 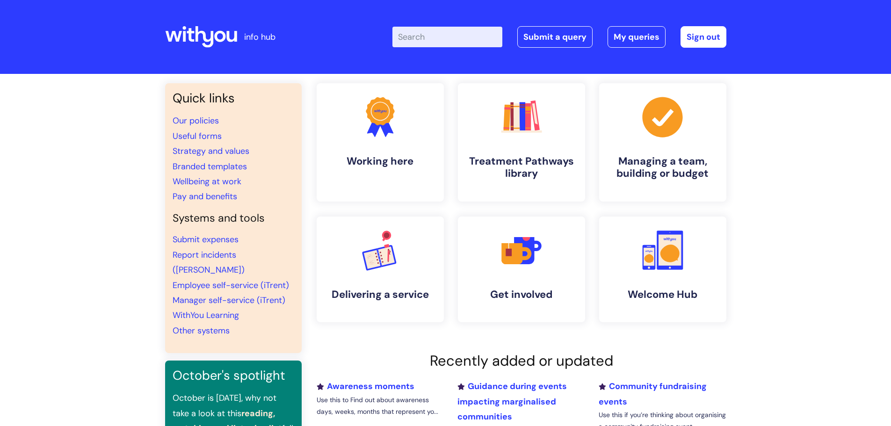 I want to click on h4: Get involved, so click(x=522, y=295).